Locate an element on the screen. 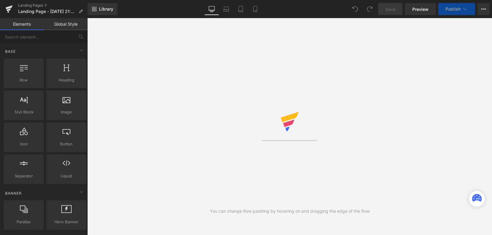 The width and height of the screenshot is (492, 235). a: Laptop is located at coordinates (226, 9).